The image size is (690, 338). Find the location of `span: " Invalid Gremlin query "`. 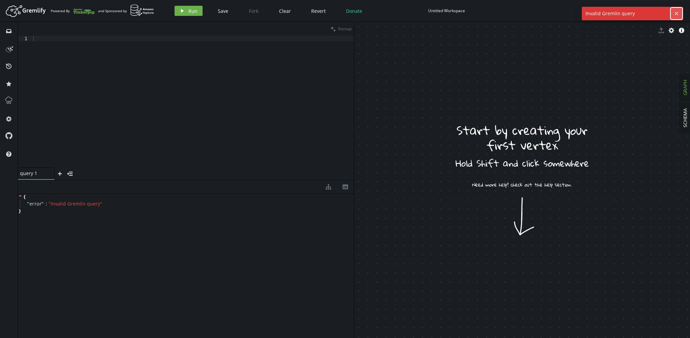

span: " Invalid Gremlin query " is located at coordinates (75, 204).